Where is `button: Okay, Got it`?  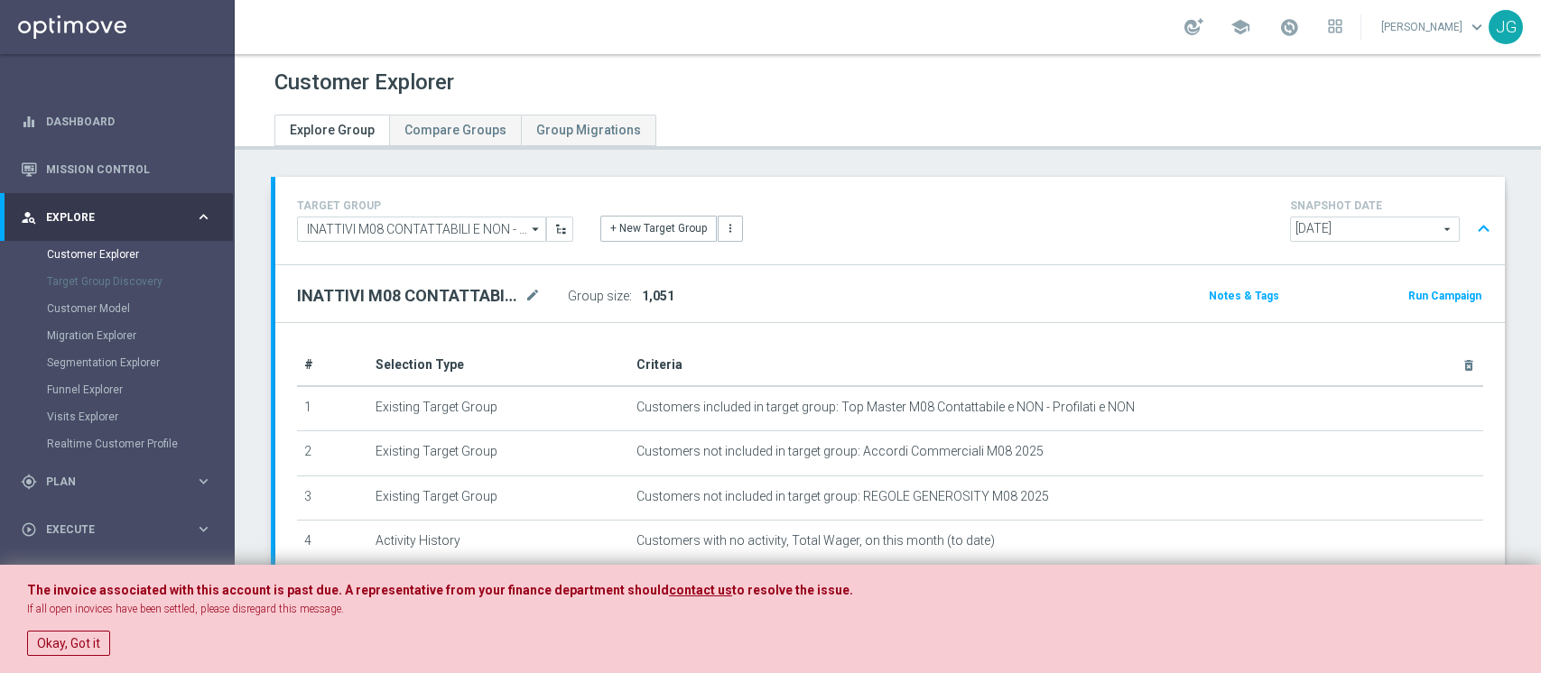 button: Okay, Got it is located at coordinates (69, 644).